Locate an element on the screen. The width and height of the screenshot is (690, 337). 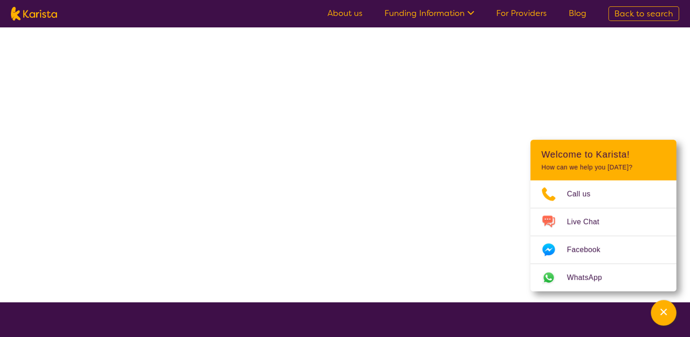
a: Web link opens in a new tab. is located at coordinates (604, 277).